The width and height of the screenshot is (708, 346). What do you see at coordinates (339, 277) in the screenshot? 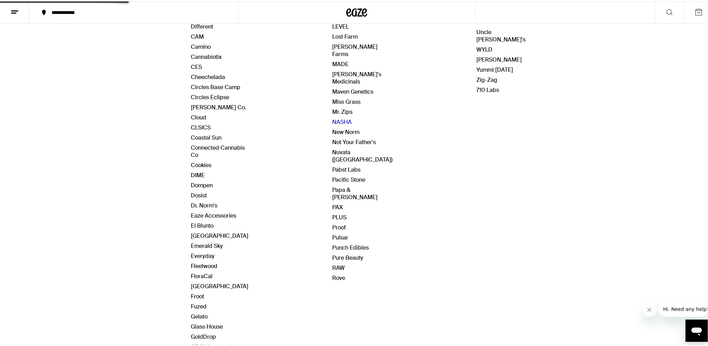
I see `a: Rove` at bounding box center [339, 277].